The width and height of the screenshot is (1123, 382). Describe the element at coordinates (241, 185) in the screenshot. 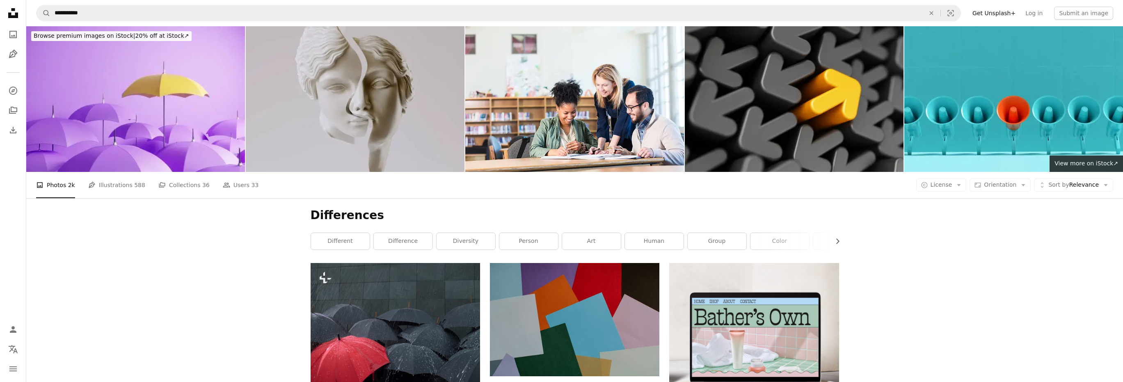

I see `a: Users 33` at that location.